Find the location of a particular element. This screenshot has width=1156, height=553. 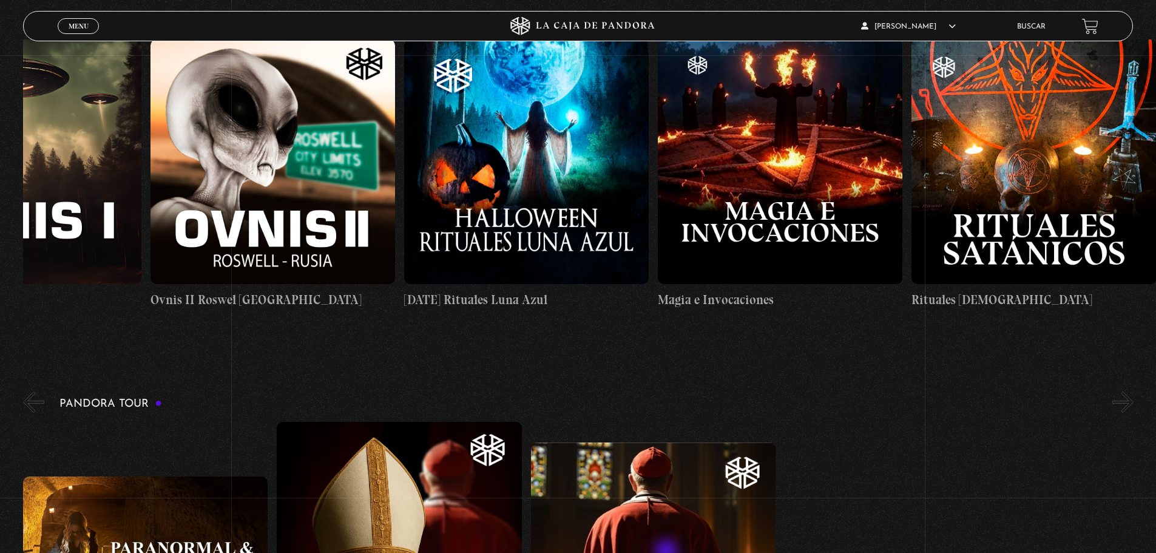

span: Cerrar is located at coordinates (78, 37).